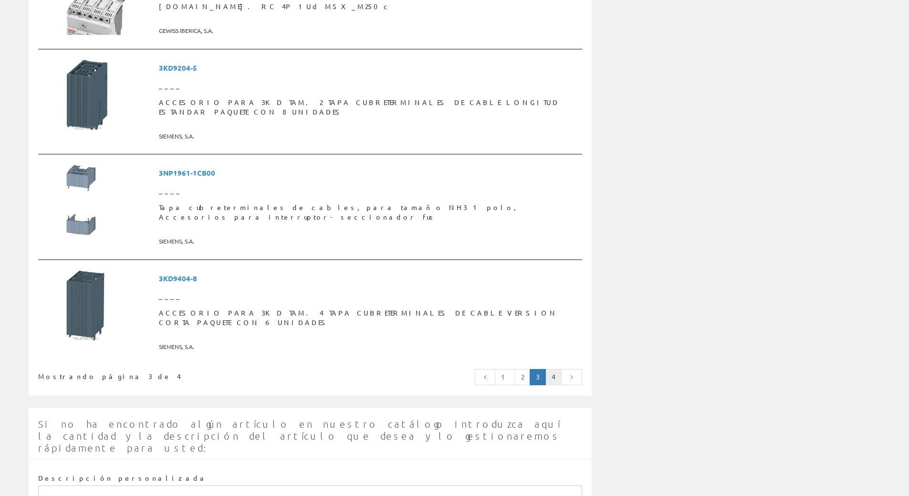 This screenshot has width=909, height=496. I want to click on a: Página siguiente, so click(572, 377).